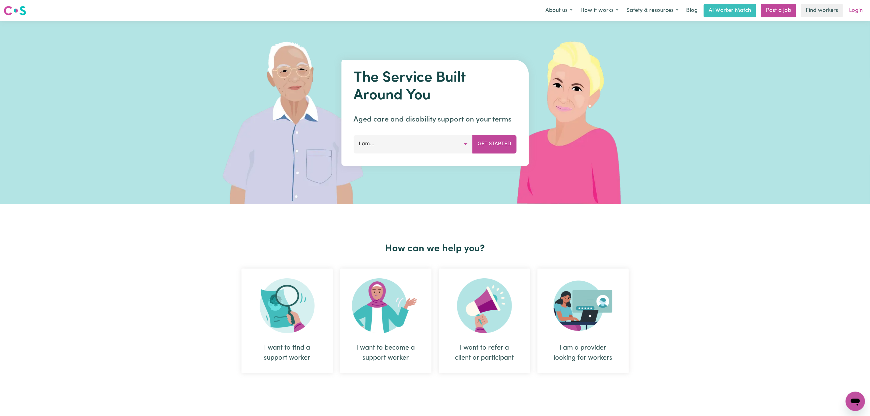 Image resolution: width=870 pixels, height=416 pixels. Describe the element at coordinates (485, 306) in the screenshot. I see `img: Refer` at that location.